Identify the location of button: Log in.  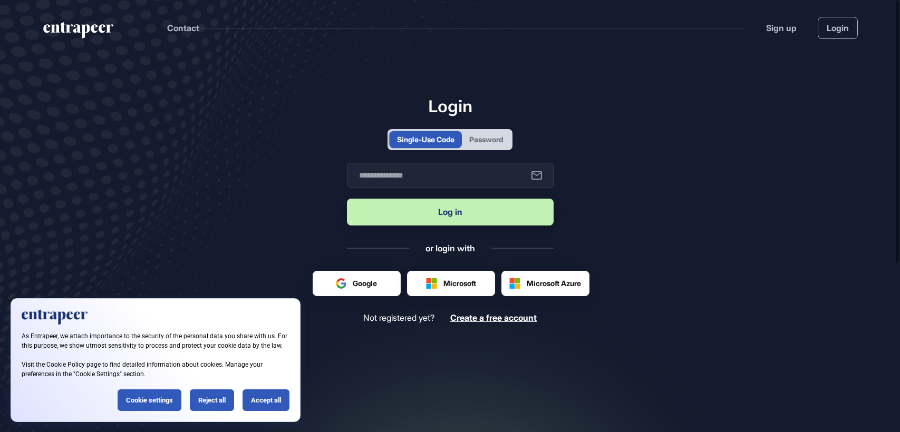
(450, 212).